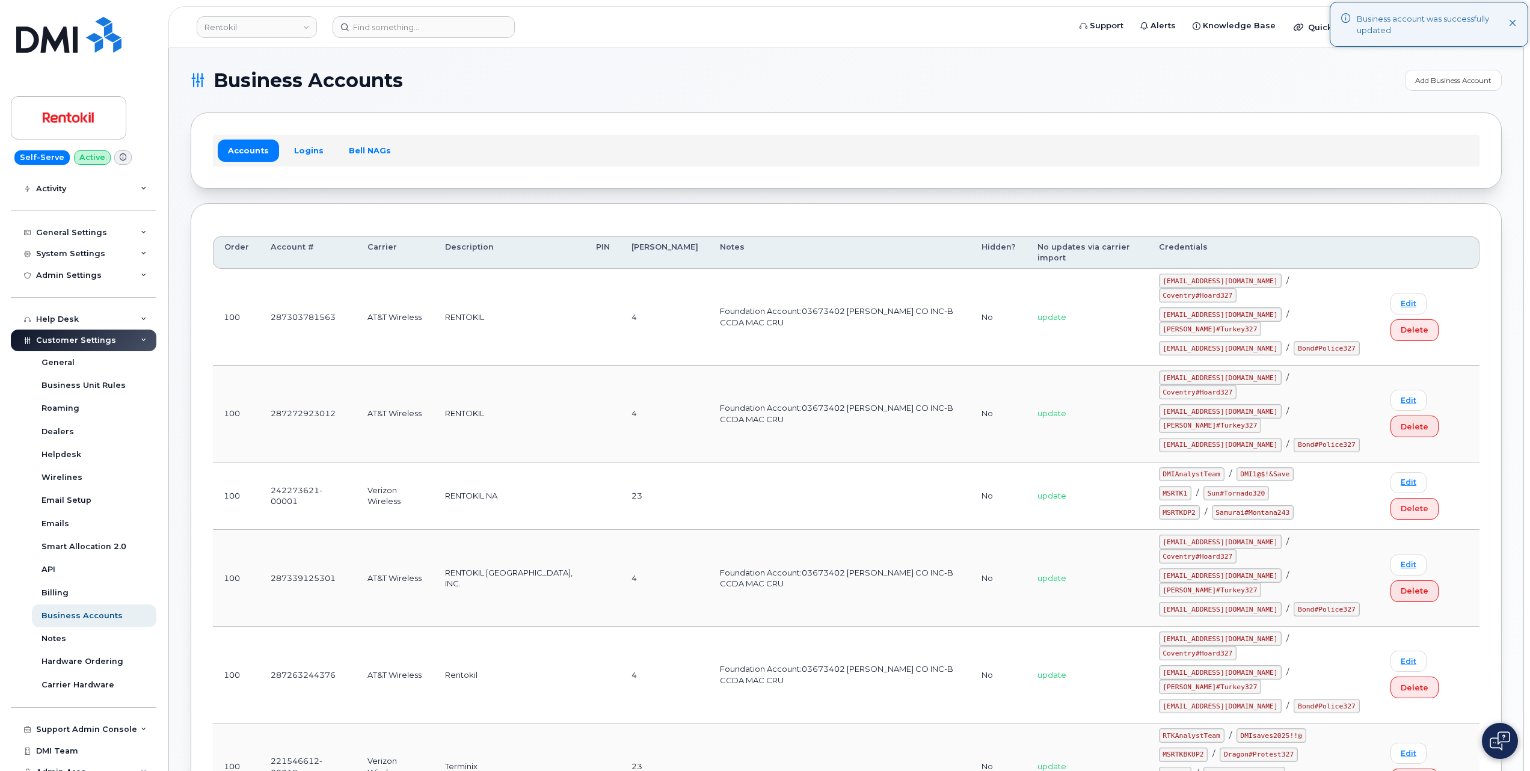 The image size is (1530, 771). What do you see at coordinates (395, 496) in the screenshot?
I see `td: Verizon Wireless` at bounding box center [395, 496].